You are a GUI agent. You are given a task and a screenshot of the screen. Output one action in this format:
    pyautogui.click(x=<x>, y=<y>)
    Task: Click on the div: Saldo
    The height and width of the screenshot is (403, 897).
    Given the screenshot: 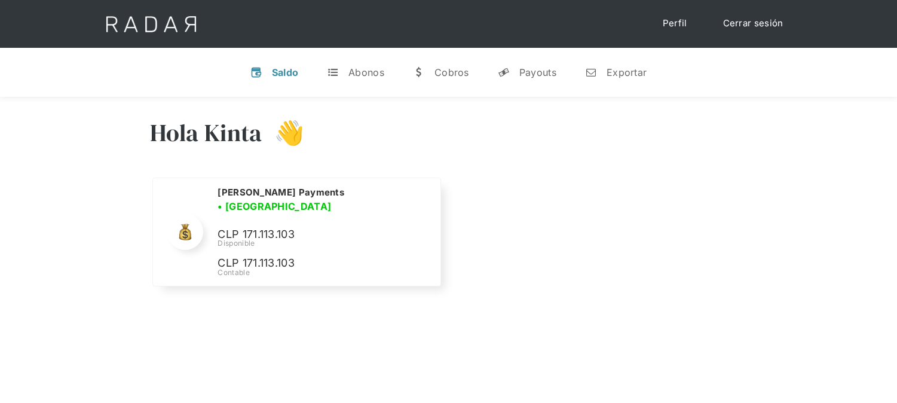 What is the action you would take?
    pyautogui.click(x=285, y=72)
    